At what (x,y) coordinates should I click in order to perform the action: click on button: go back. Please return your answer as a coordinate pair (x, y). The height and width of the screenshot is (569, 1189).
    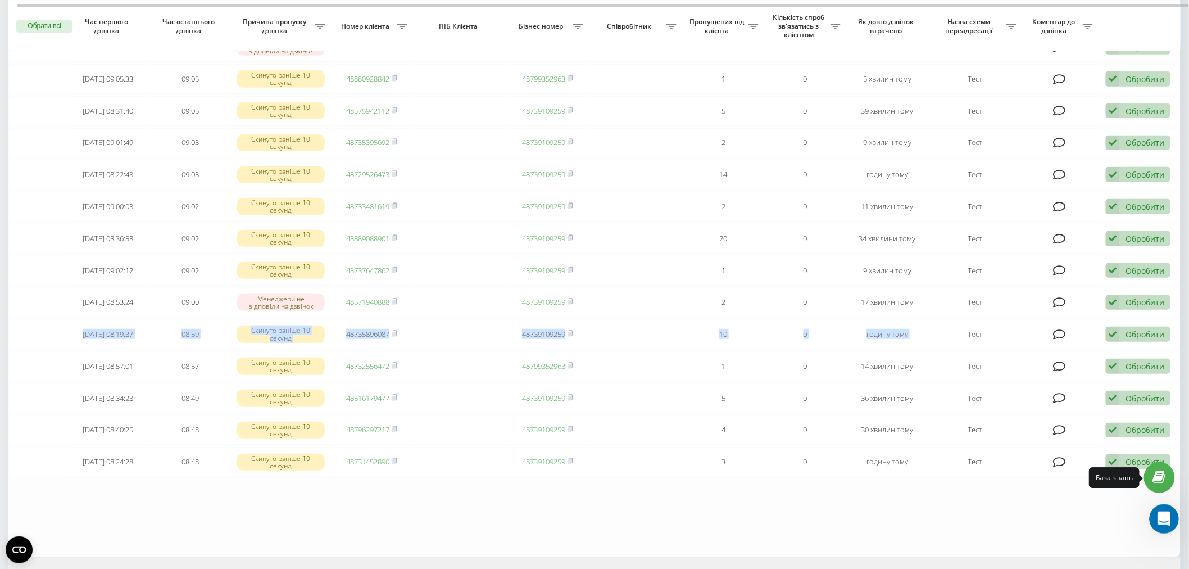
    Looking at the image, I should click on (18, 17).